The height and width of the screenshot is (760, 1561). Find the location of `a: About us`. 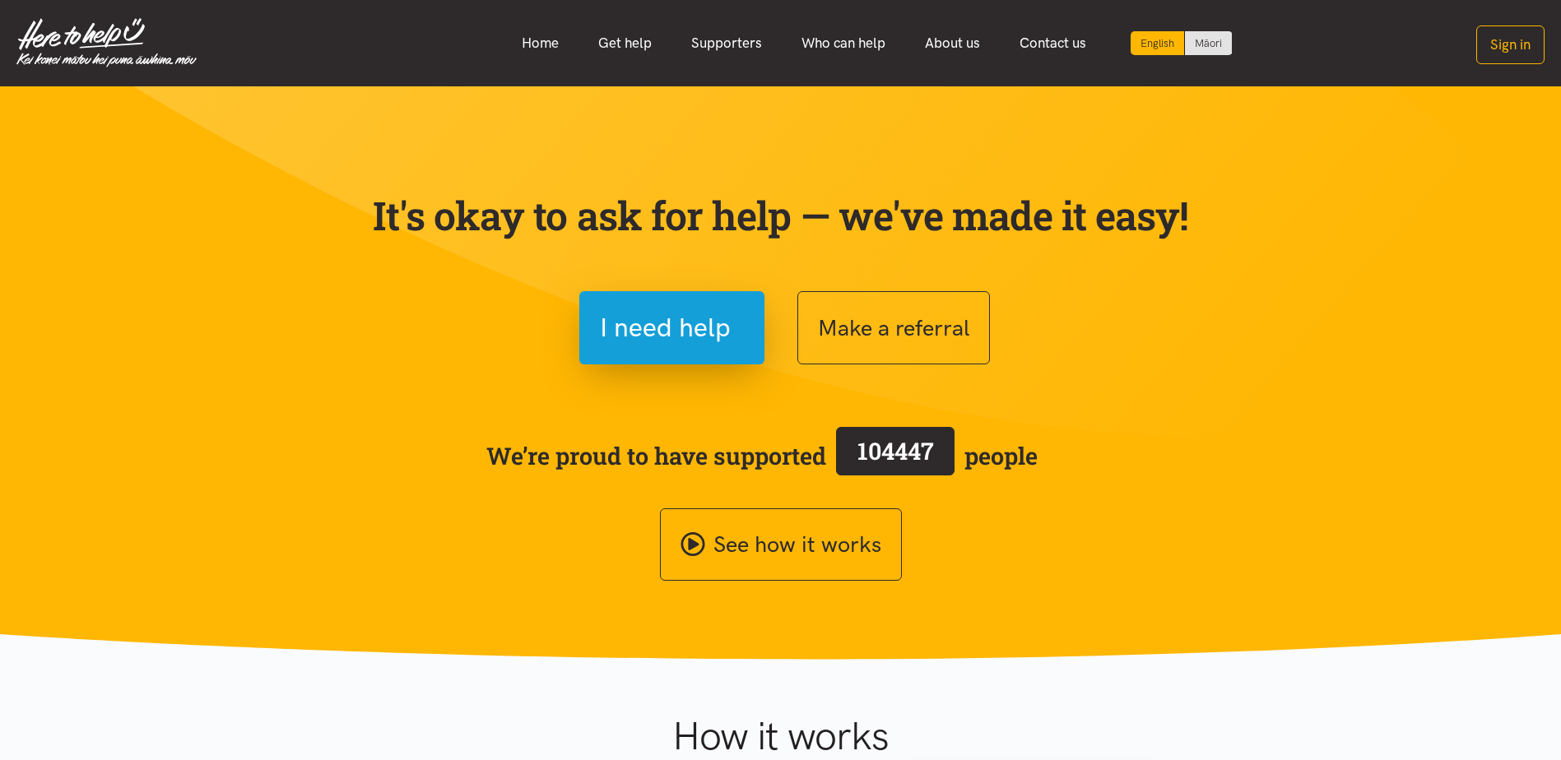

a: About us is located at coordinates (952, 43).